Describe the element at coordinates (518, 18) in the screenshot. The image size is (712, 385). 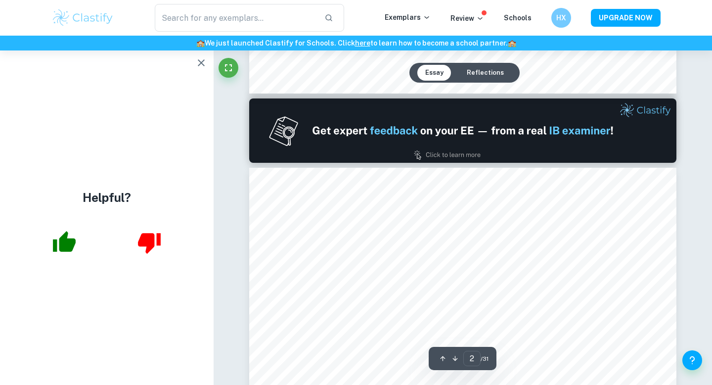
I see `a: Schools` at that location.